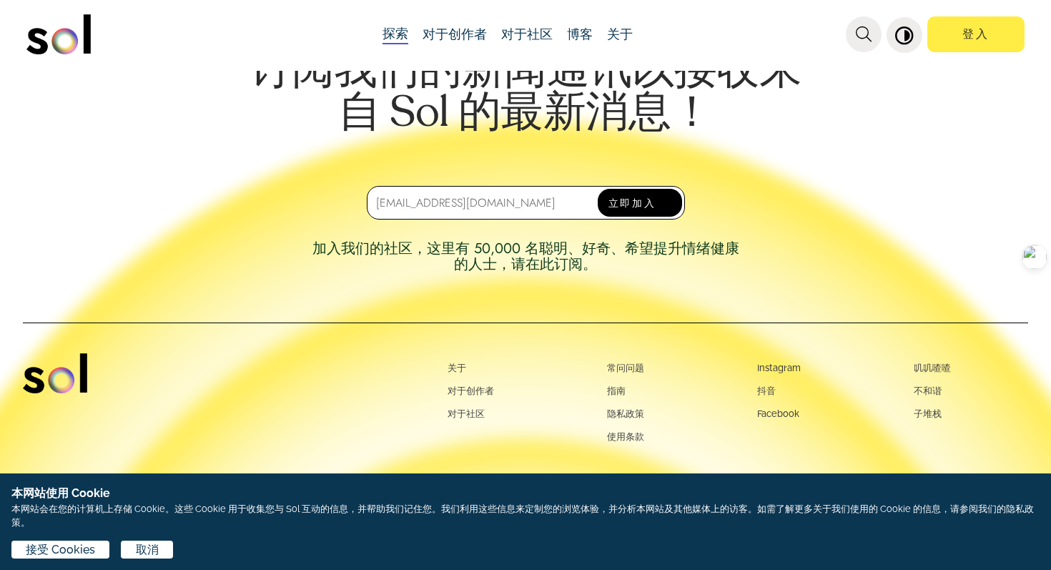  What do you see at coordinates (778, 367) in the screenshot?
I see `font: Instagram` at bounding box center [778, 367].